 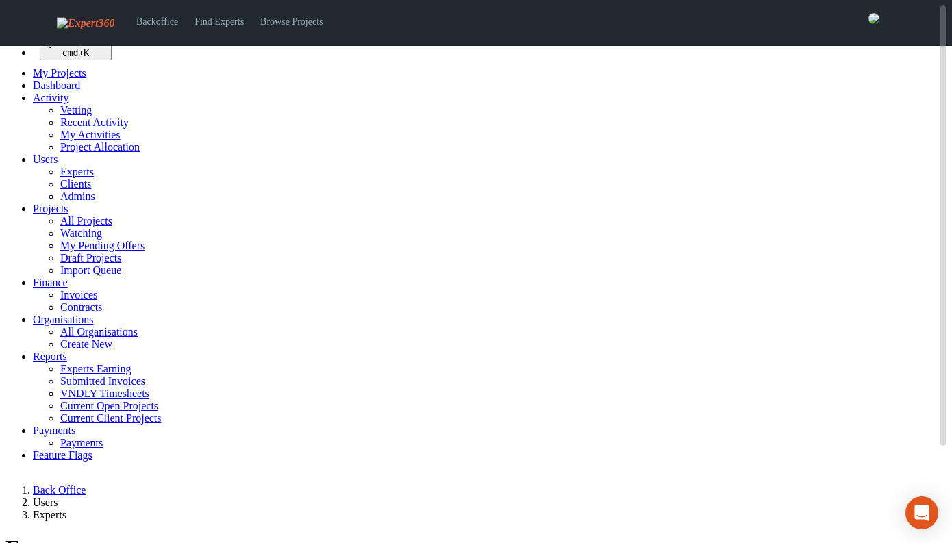 What do you see at coordinates (79, 294) in the screenshot?
I see `a: Invoices` at bounding box center [79, 294].